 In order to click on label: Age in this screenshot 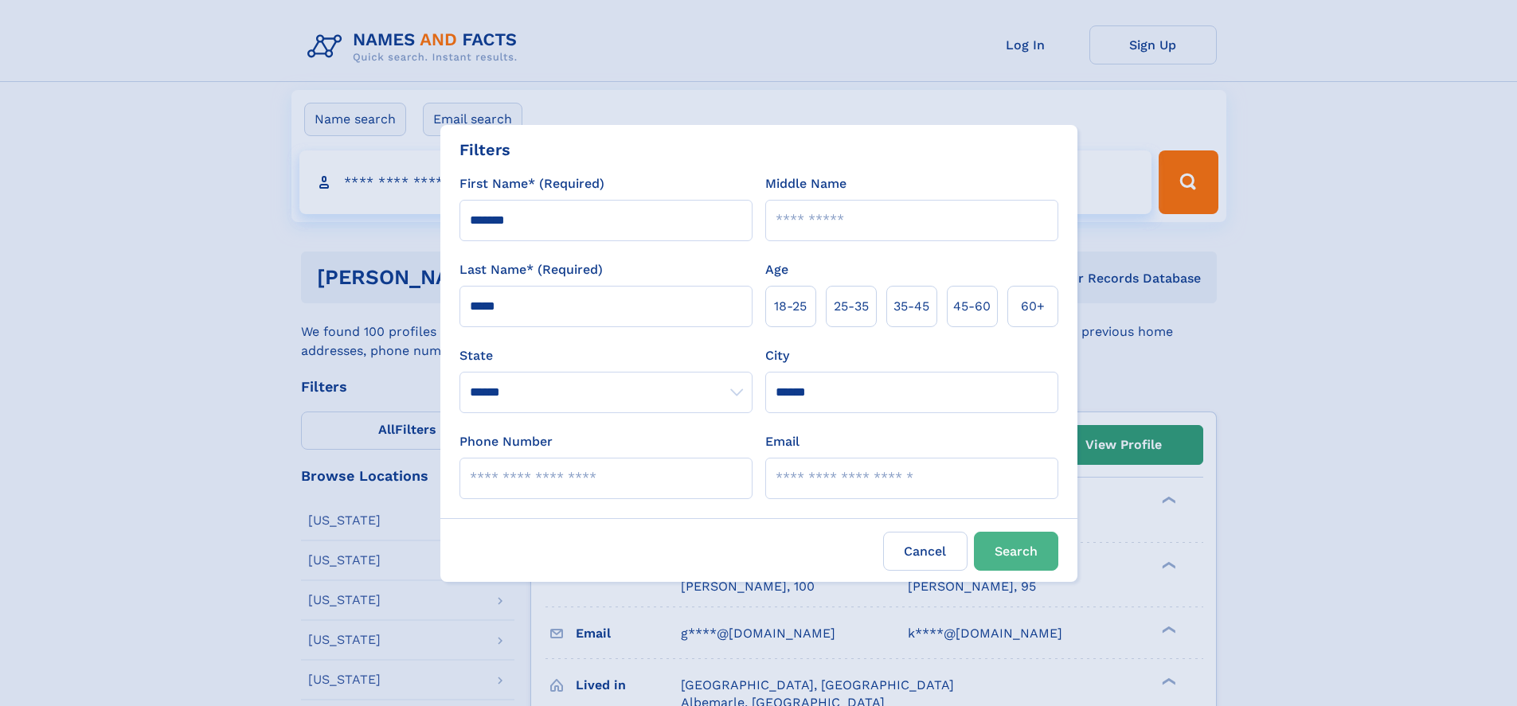, I will do `click(776, 270)`.